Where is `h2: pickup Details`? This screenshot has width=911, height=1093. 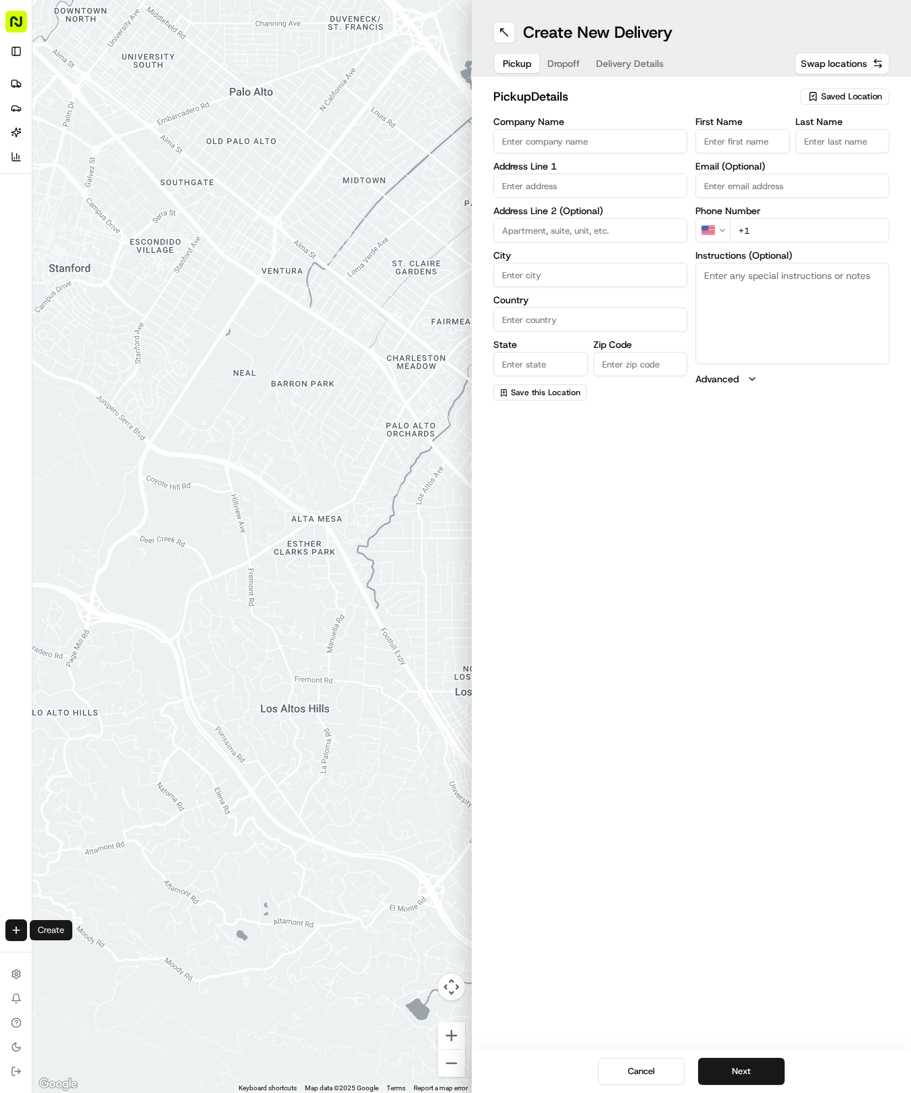
h2: pickup Details is located at coordinates (643, 97).